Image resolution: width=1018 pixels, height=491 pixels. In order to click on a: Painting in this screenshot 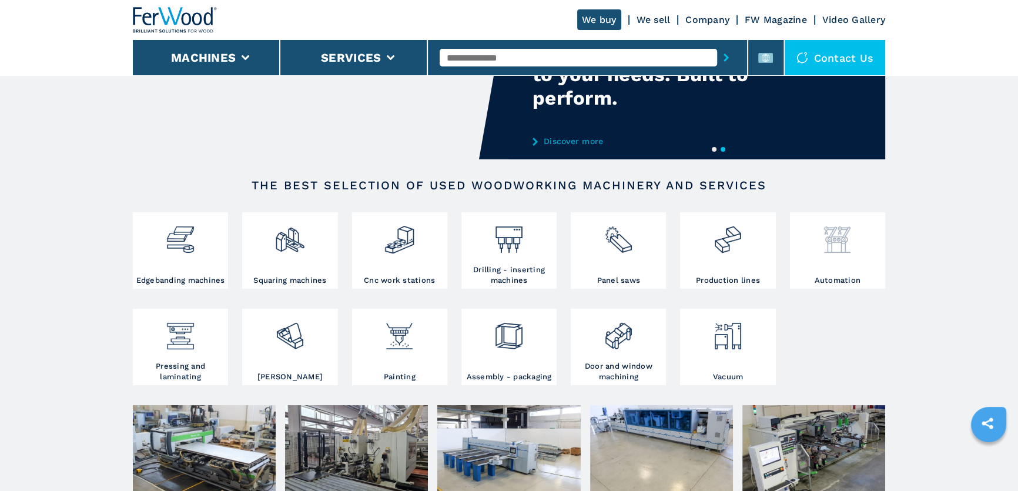, I will do `click(400, 347)`.